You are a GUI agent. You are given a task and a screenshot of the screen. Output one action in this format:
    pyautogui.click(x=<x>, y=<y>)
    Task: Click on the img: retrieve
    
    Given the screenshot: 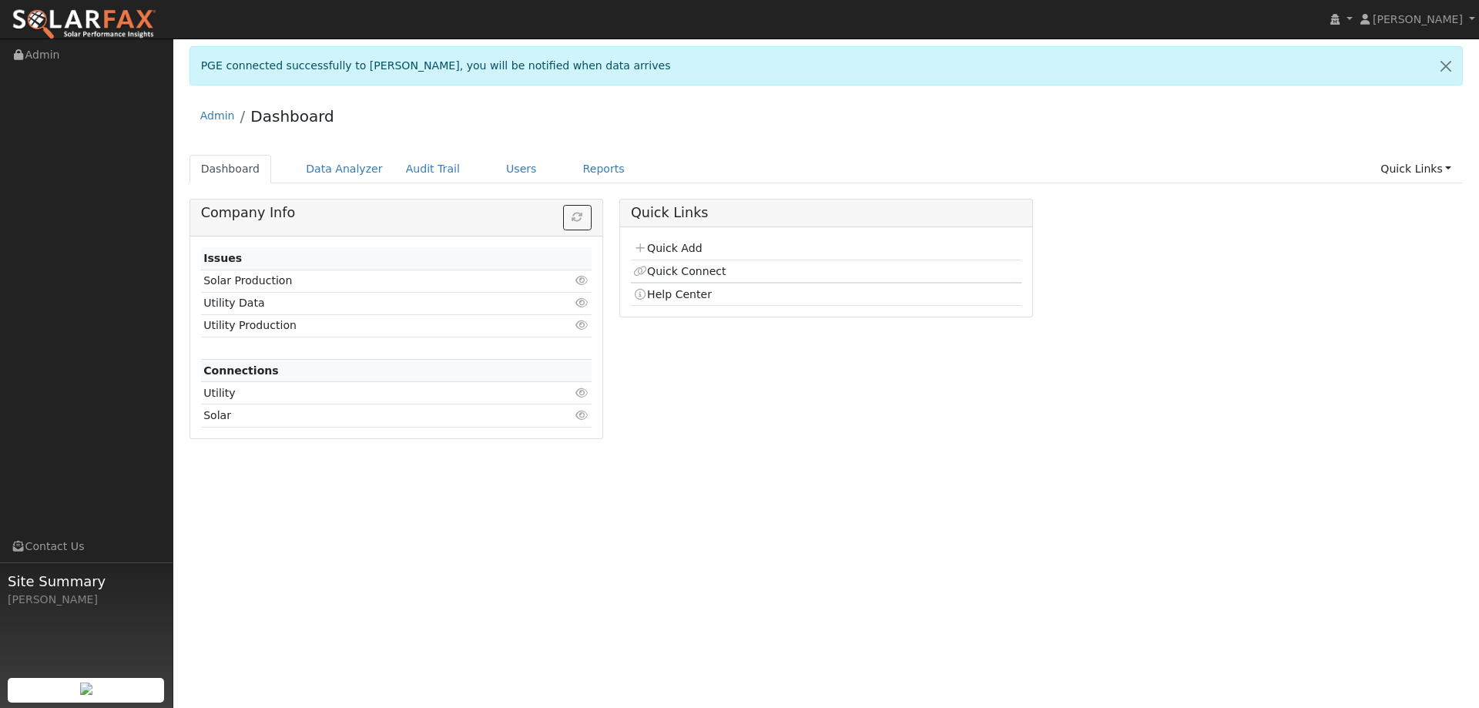 What is the action you would take?
    pyautogui.click(x=86, y=689)
    